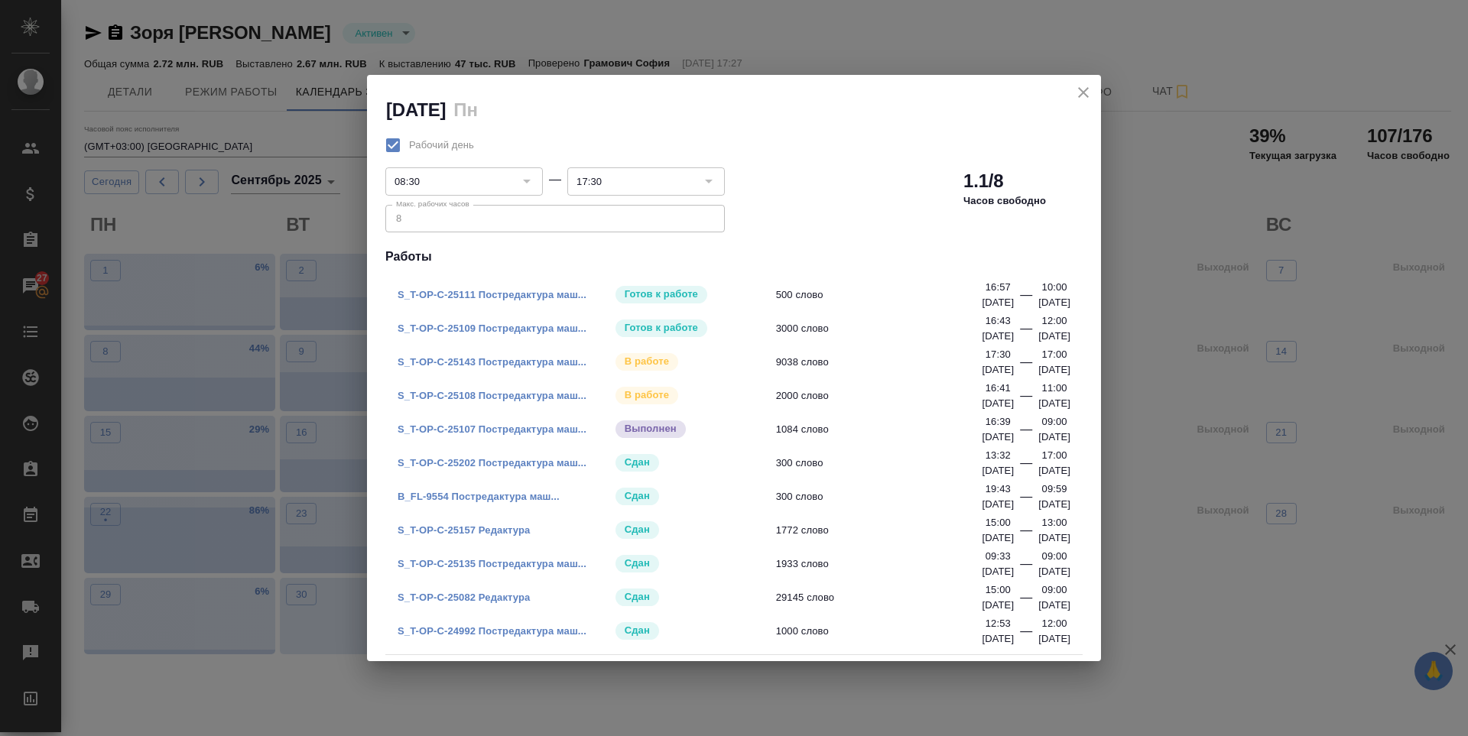 Image resolution: width=1468 pixels, height=736 pixels. I want to click on a: B_FL-9554 Постредактура маш..., so click(479, 496).